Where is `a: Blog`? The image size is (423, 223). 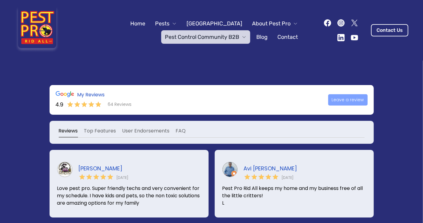 a: Blog is located at coordinates (262, 37).